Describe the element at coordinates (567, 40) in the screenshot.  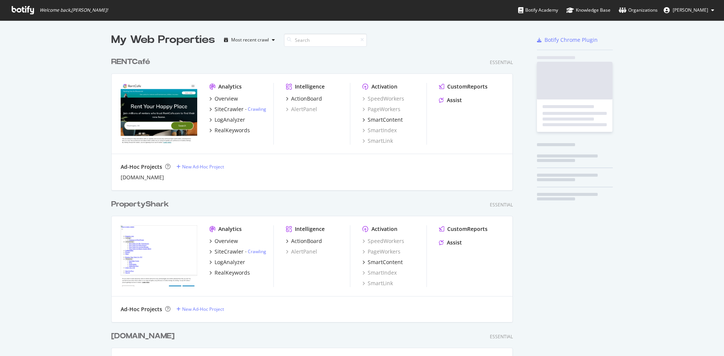
I see `a: Botify Chrome Plugin` at that location.